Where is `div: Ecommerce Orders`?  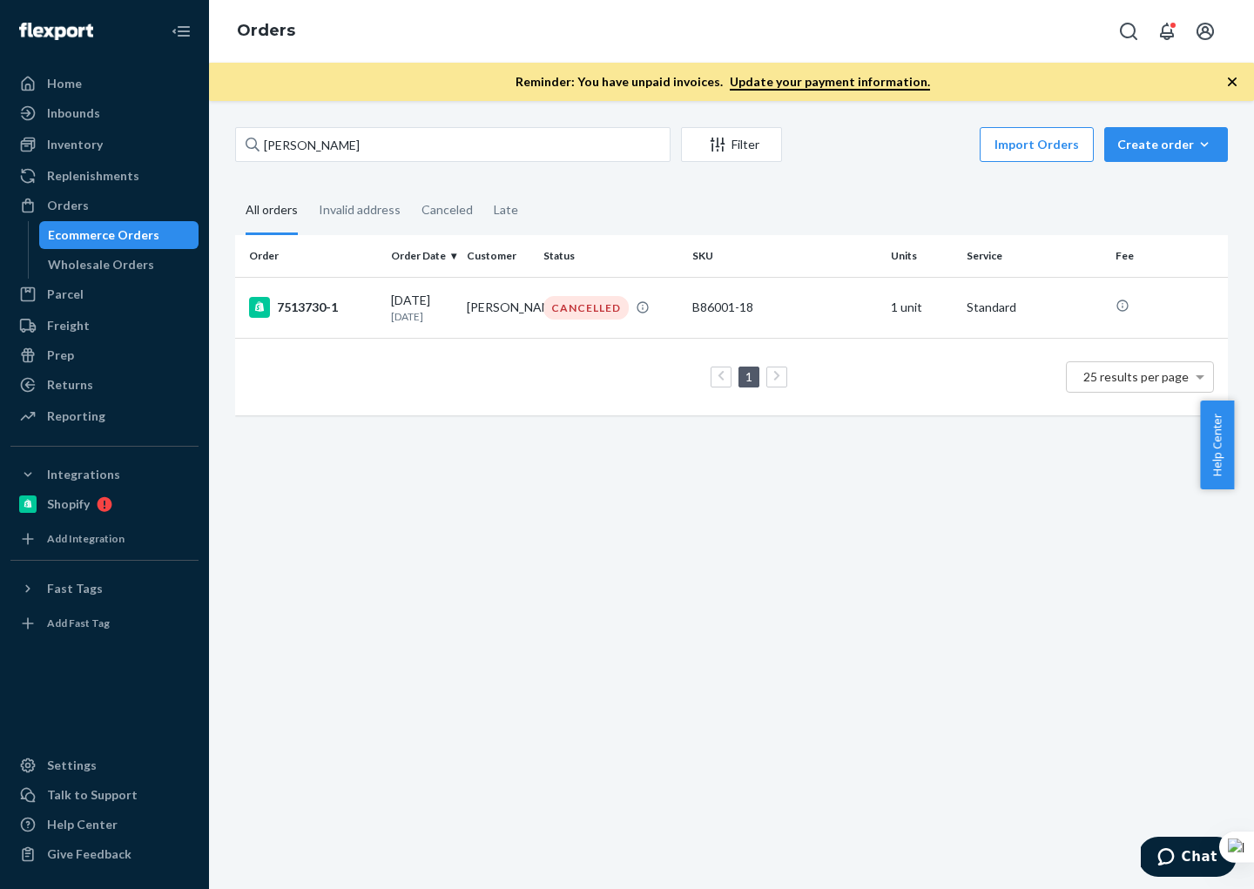
div: Ecommerce Orders is located at coordinates (104, 235).